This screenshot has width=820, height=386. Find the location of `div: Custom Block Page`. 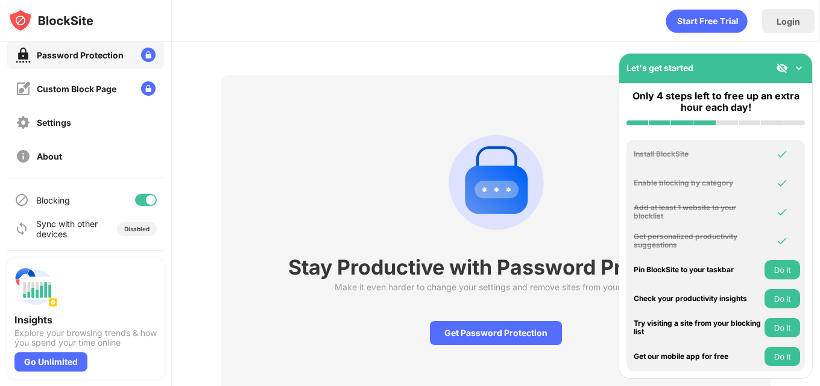

div: Custom Block Page is located at coordinates (77, 89).